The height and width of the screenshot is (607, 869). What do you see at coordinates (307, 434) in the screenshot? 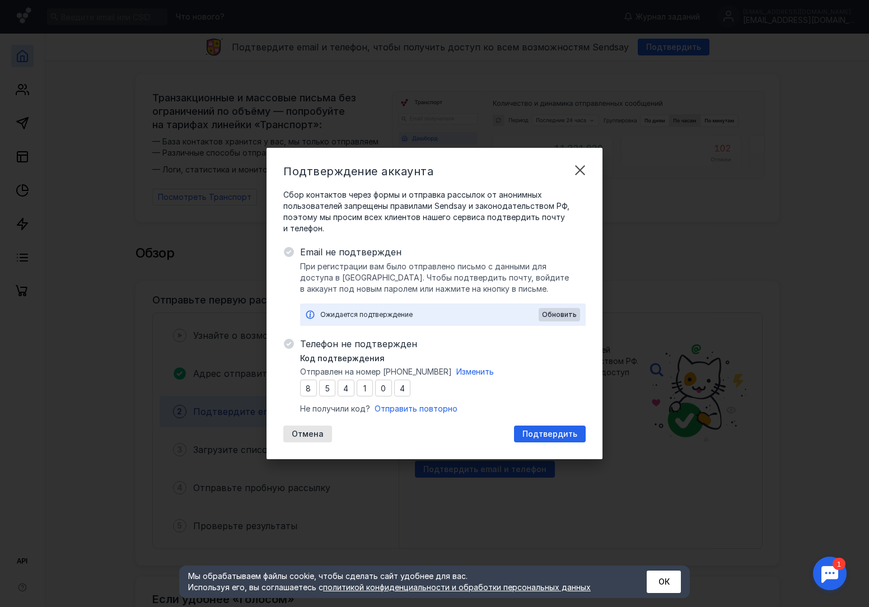
I see `span: Отмена` at bounding box center [307, 434].